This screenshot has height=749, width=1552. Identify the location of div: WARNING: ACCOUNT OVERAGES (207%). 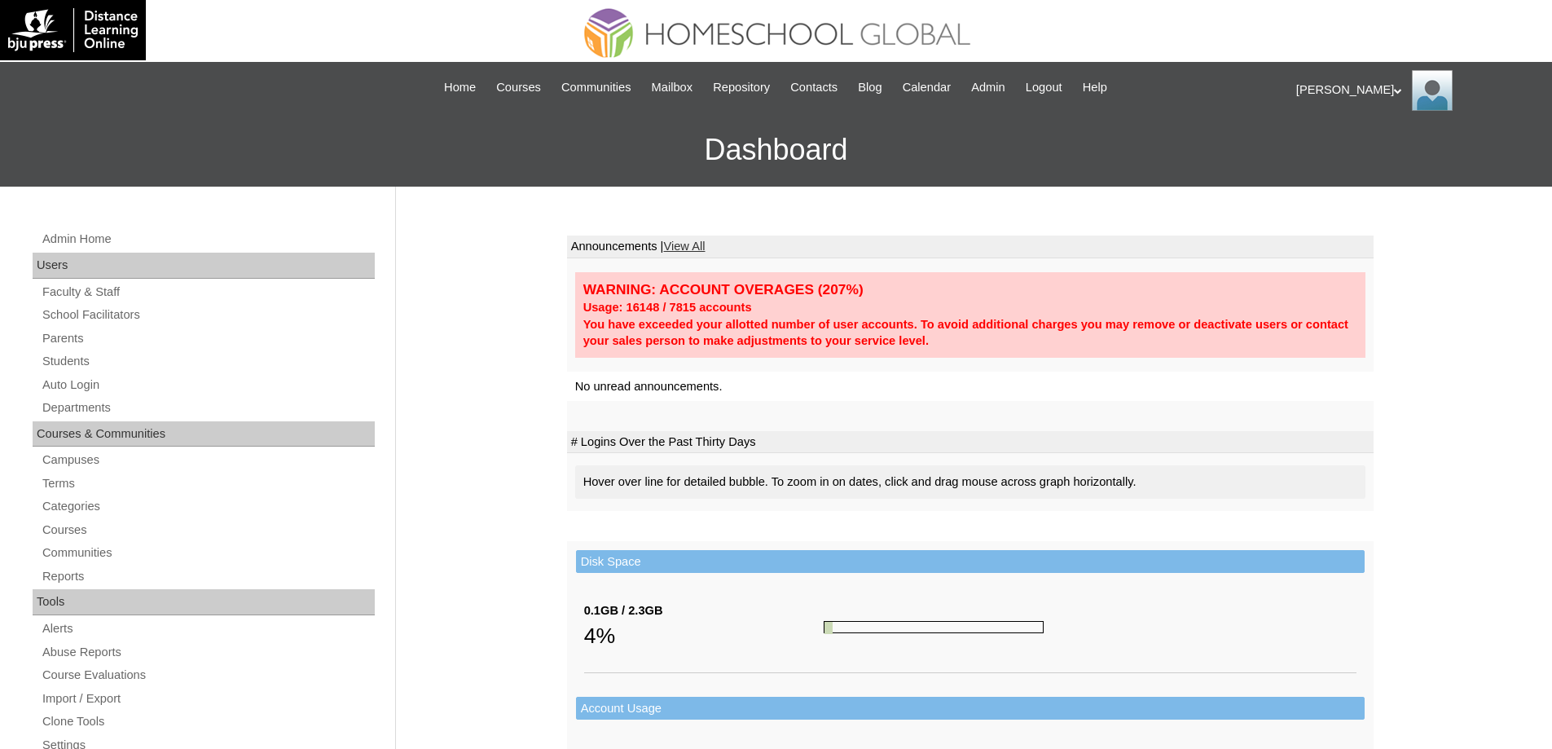
(971, 289).